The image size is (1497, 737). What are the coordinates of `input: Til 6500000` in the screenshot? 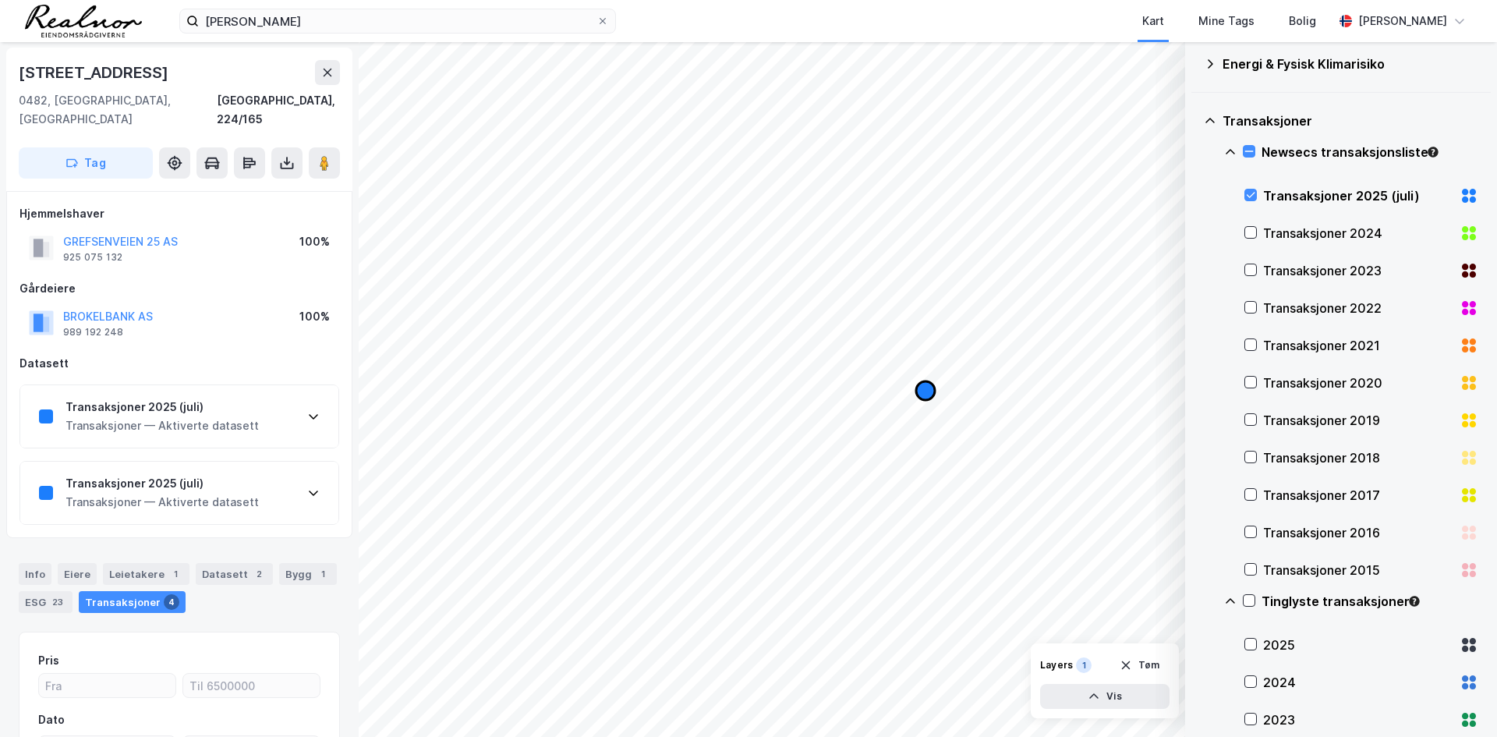 It's located at (251, 685).